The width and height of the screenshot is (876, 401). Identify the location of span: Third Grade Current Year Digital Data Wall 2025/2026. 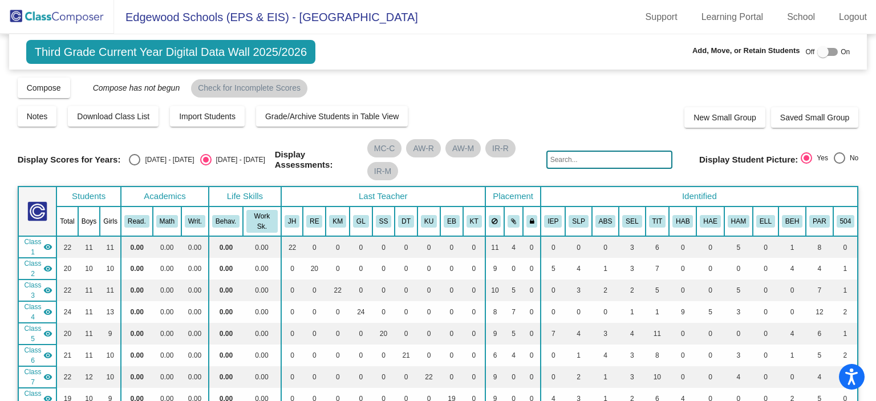
(171, 52).